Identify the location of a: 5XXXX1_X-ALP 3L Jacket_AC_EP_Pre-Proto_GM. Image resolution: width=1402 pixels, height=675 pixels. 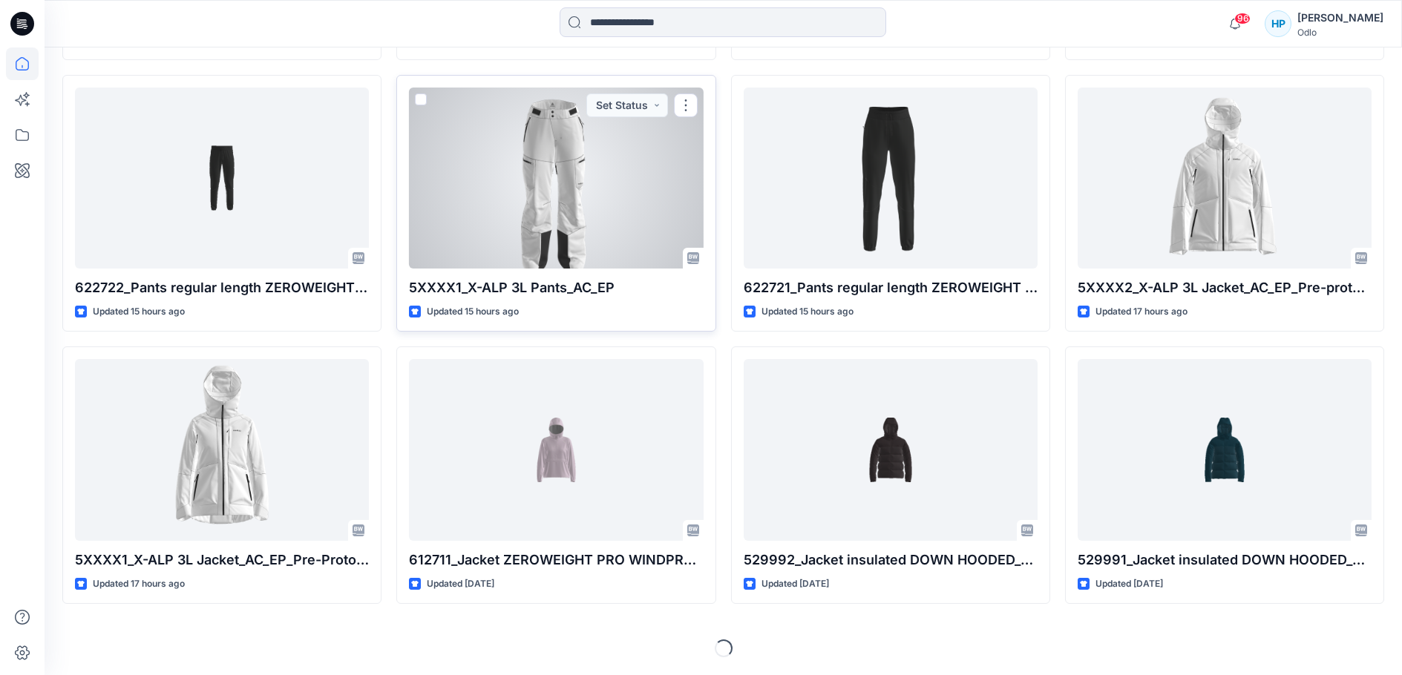
(222, 450).